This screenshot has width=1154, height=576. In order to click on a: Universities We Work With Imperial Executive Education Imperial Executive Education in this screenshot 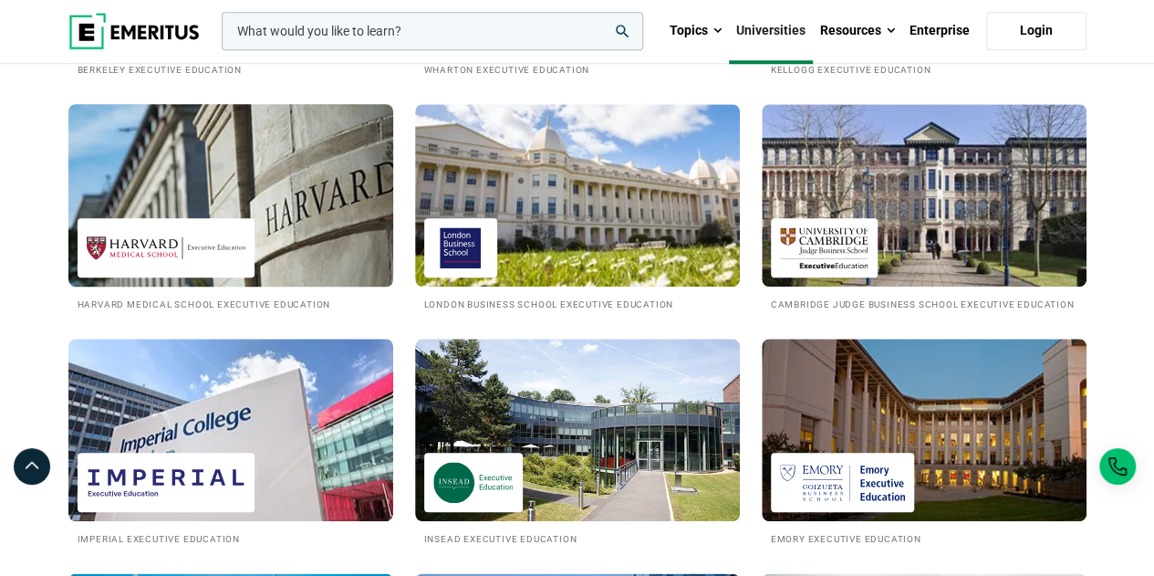, I will do `click(231, 441)`.